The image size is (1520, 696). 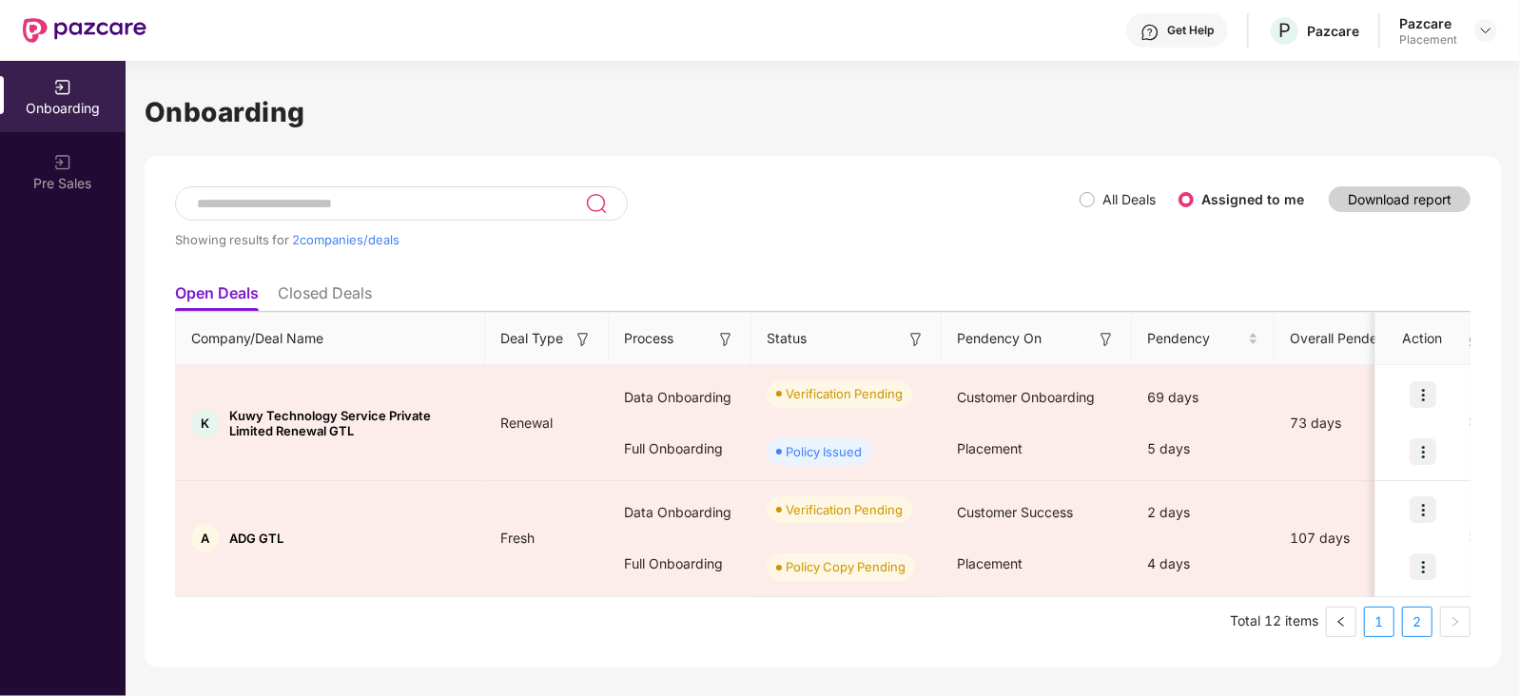 What do you see at coordinates (1252, 199) in the screenshot?
I see `label: Assigned to me` at bounding box center [1252, 199].